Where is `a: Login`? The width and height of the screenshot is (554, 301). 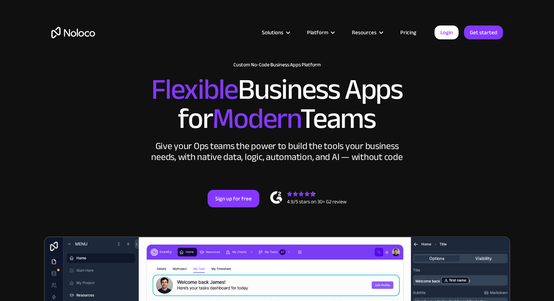 a: Login is located at coordinates (446, 32).